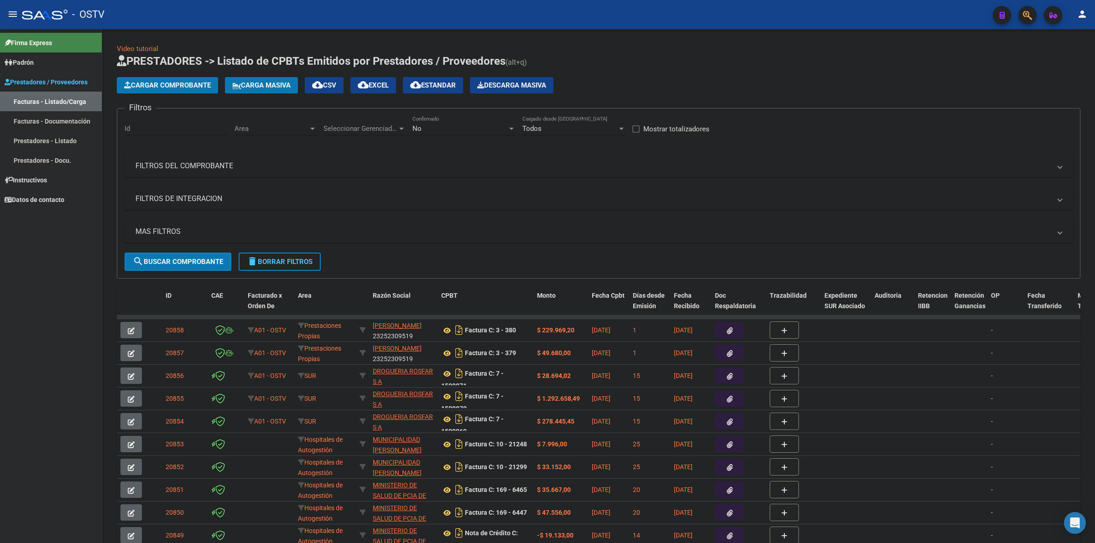  Describe the element at coordinates (138, 261) in the screenshot. I see `mat-icon: search` at that location.